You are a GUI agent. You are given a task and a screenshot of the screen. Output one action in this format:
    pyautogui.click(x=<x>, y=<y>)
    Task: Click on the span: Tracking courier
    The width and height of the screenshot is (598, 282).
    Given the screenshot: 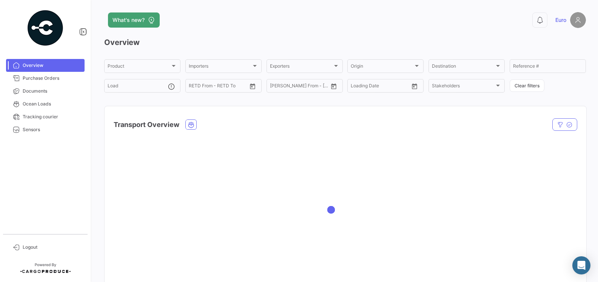 What is the action you would take?
    pyautogui.click(x=52, y=117)
    